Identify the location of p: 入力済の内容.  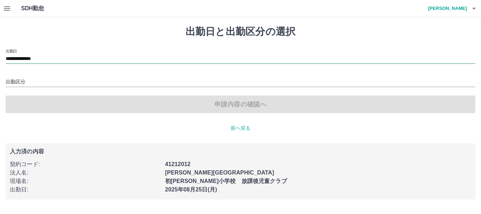
(241, 151).